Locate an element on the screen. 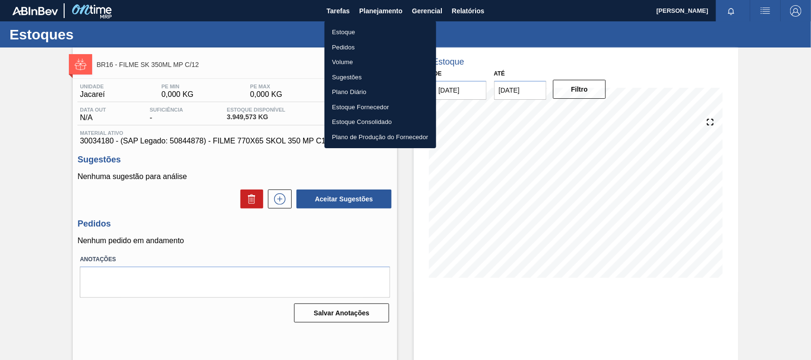 The image size is (811, 360). a: Sugestões is located at coordinates (380, 77).